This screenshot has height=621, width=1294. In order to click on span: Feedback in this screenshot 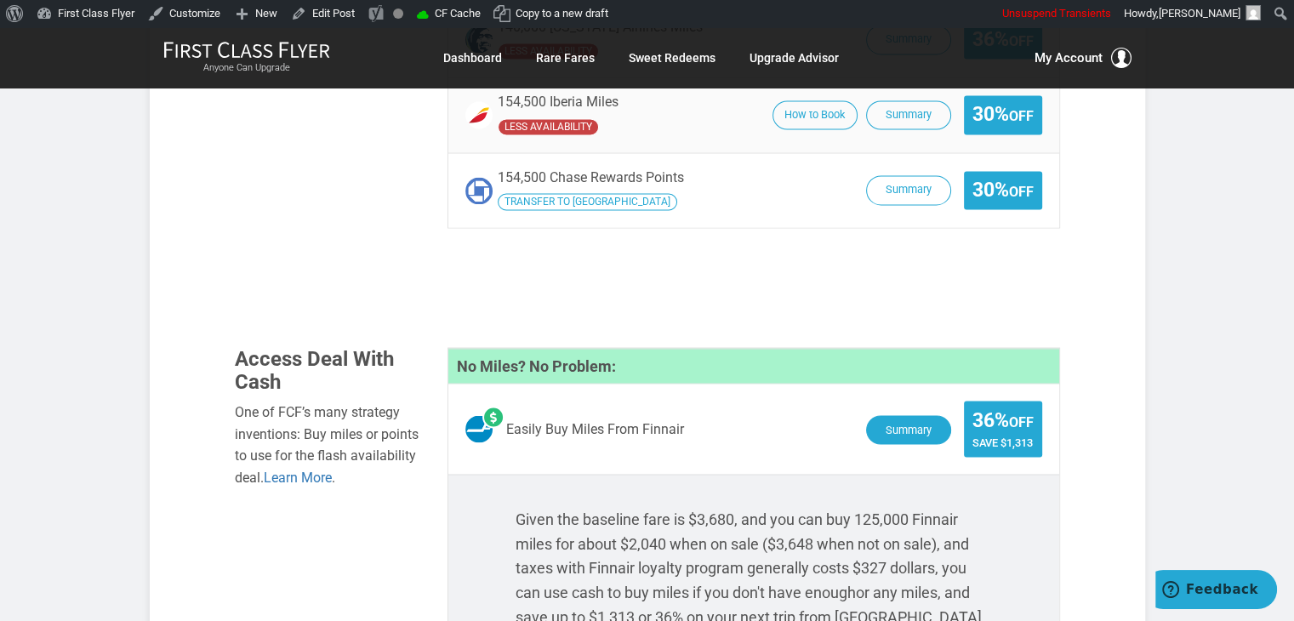, I will do `click(66, 20)`.